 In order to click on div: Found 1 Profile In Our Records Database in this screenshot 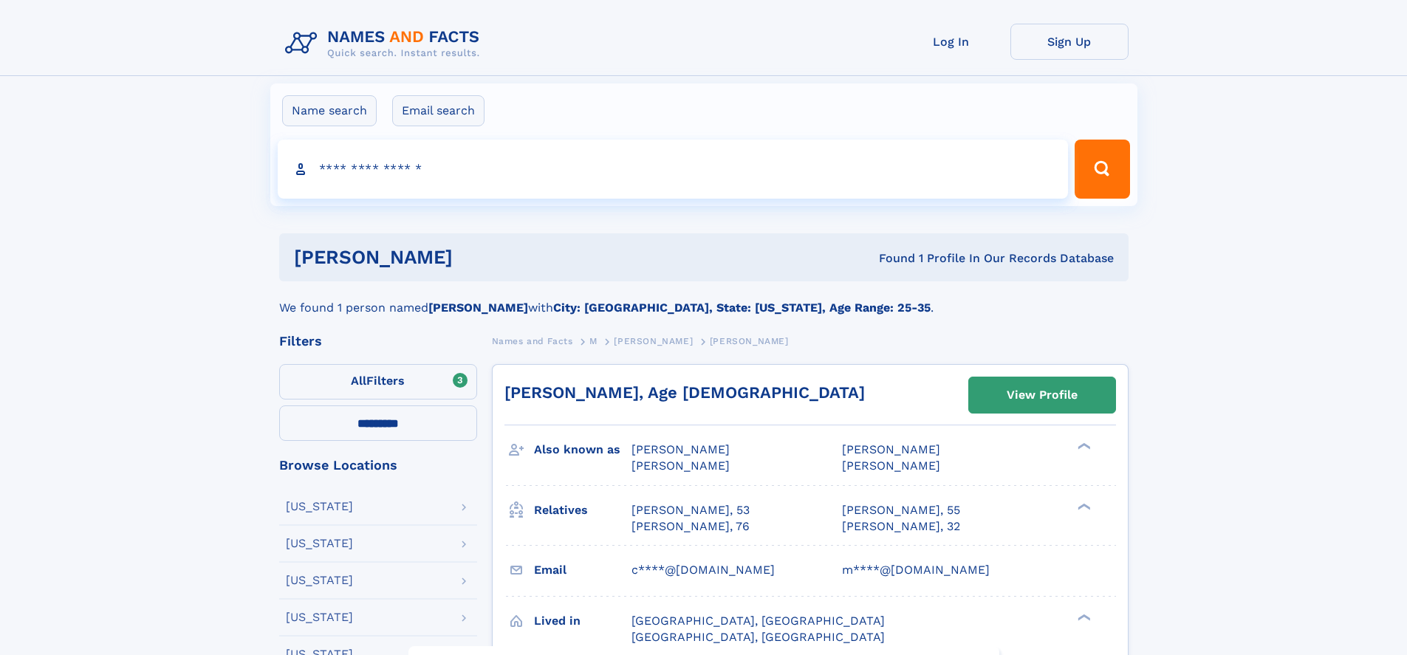, I will do `click(889, 259)`.